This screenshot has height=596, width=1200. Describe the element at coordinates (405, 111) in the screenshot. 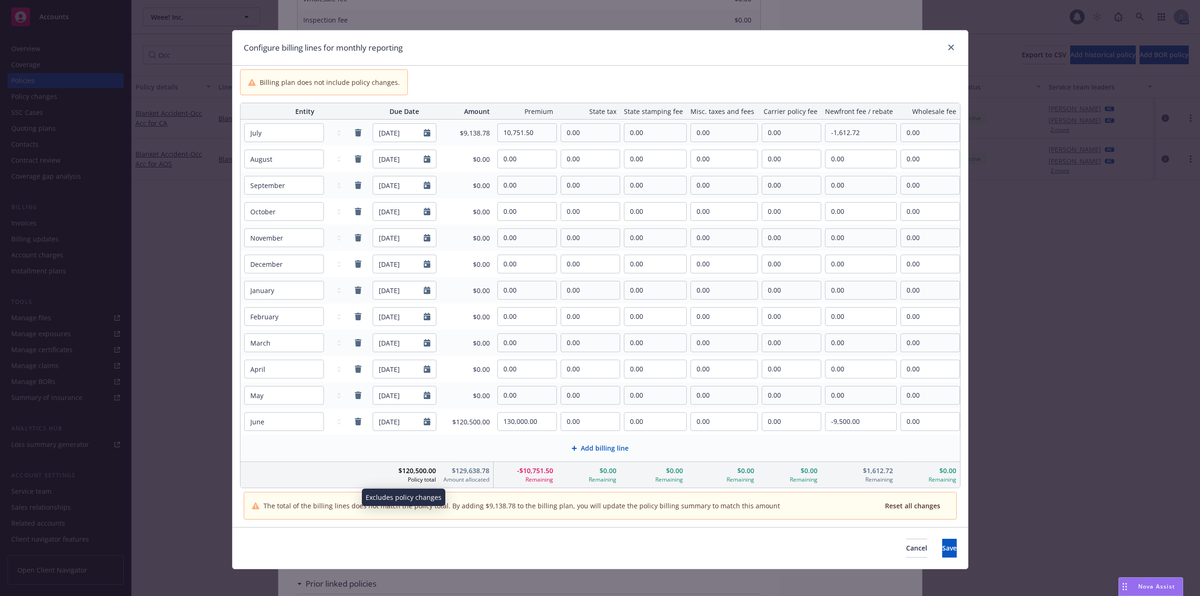

I see `span: Due Date` at that location.